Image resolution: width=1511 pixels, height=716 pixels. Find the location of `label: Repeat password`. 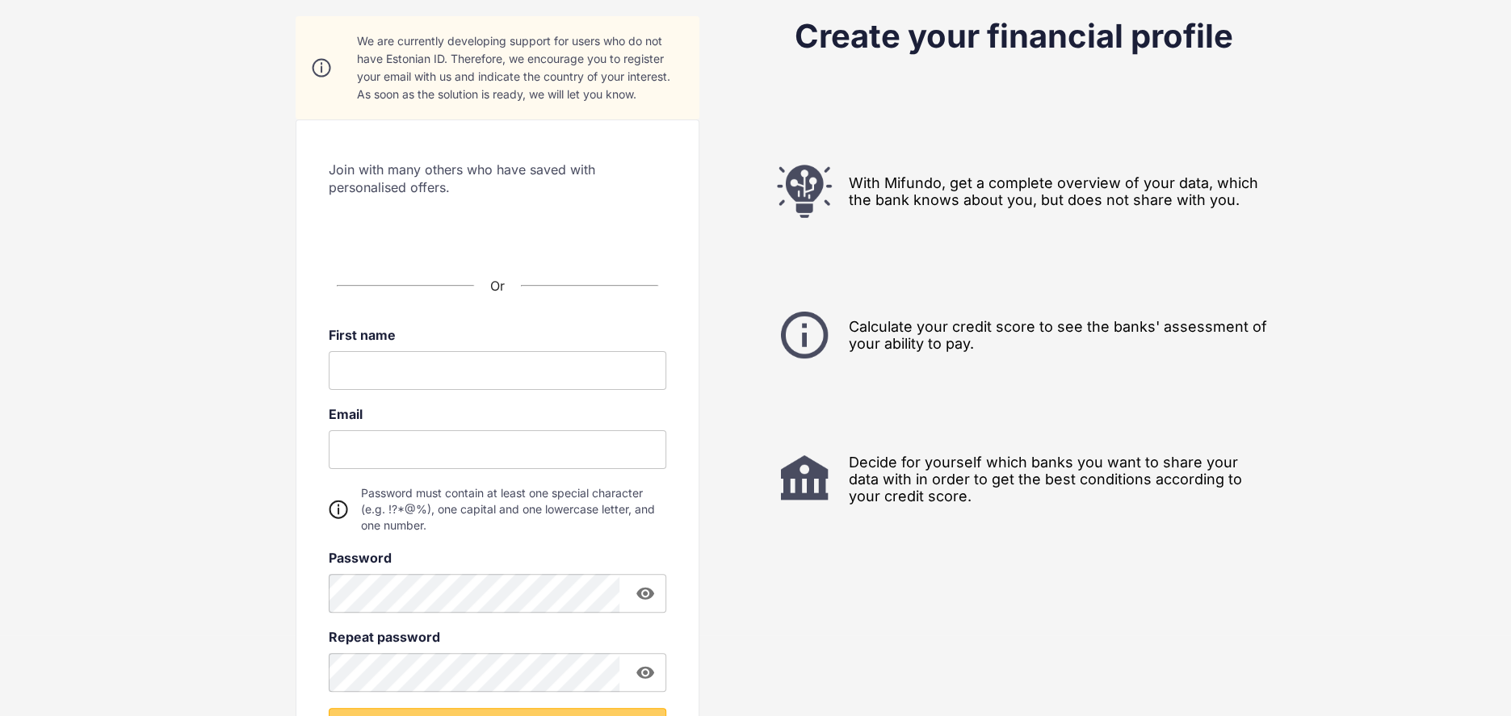

label: Repeat password is located at coordinates (498, 637).